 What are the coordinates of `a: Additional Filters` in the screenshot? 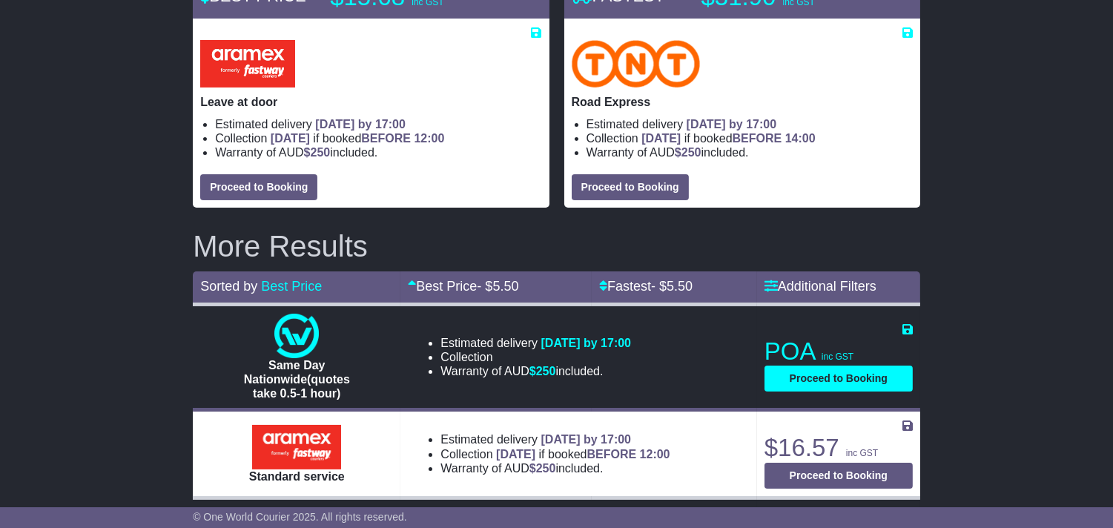 It's located at (820, 286).